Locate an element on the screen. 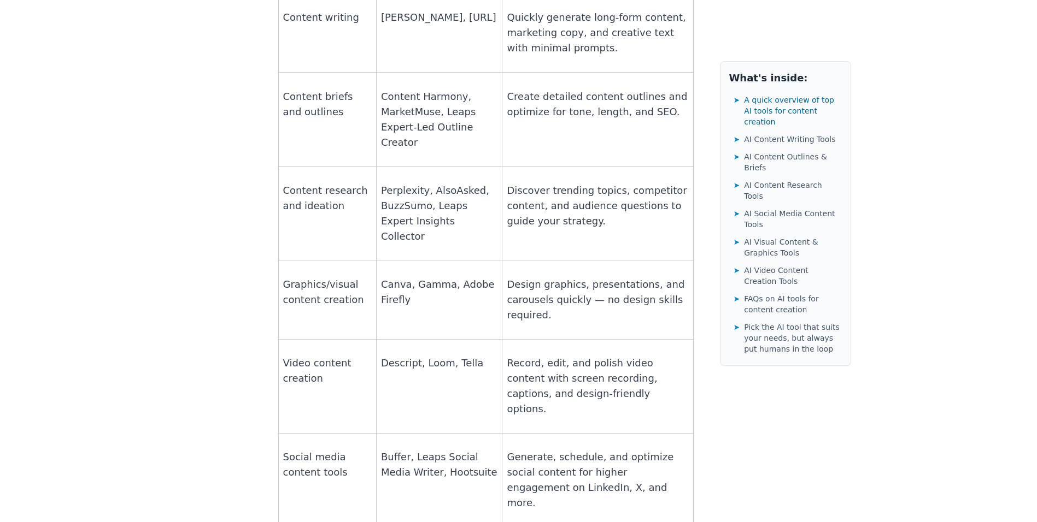  span: AI Content Outlines & Briefs is located at coordinates (792, 162).